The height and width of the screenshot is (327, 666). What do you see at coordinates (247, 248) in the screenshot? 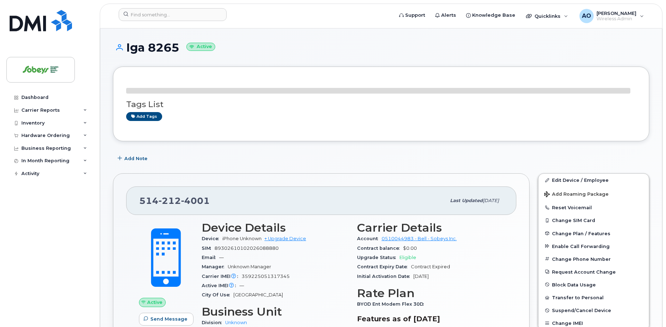
I see `span: 89302610102026088880` at bounding box center [247, 248].